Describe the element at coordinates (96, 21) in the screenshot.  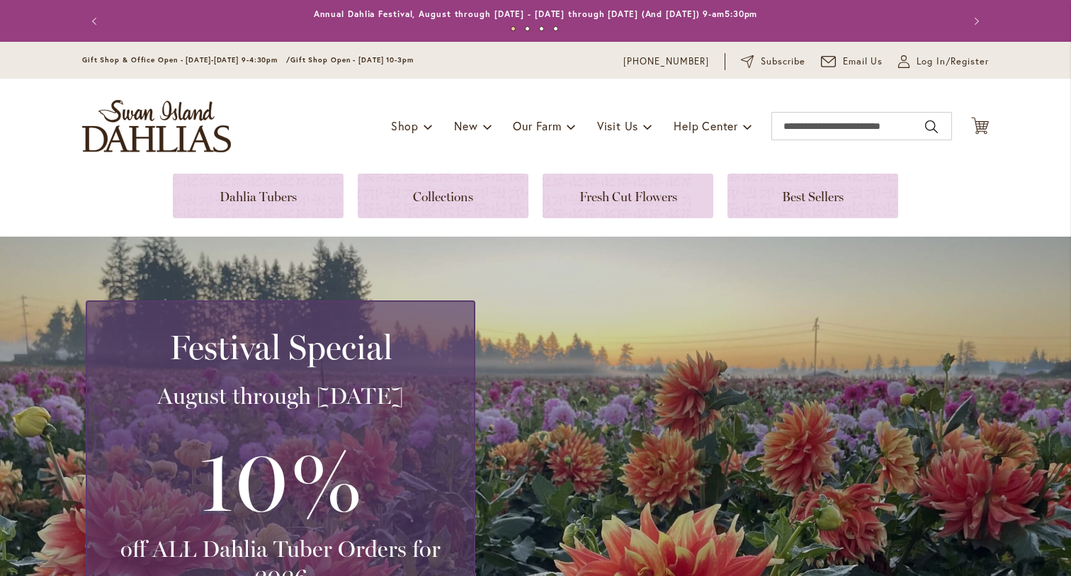
I see `button: Previous` at that location.